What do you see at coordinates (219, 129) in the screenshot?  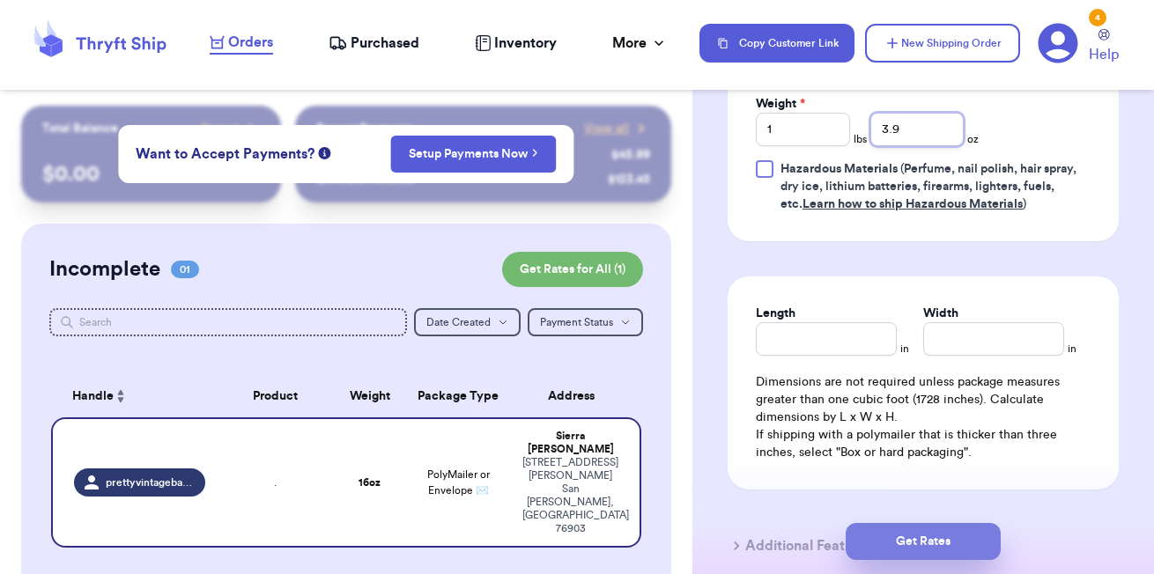 I see `span: Payout` at bounding box center [219, 129].